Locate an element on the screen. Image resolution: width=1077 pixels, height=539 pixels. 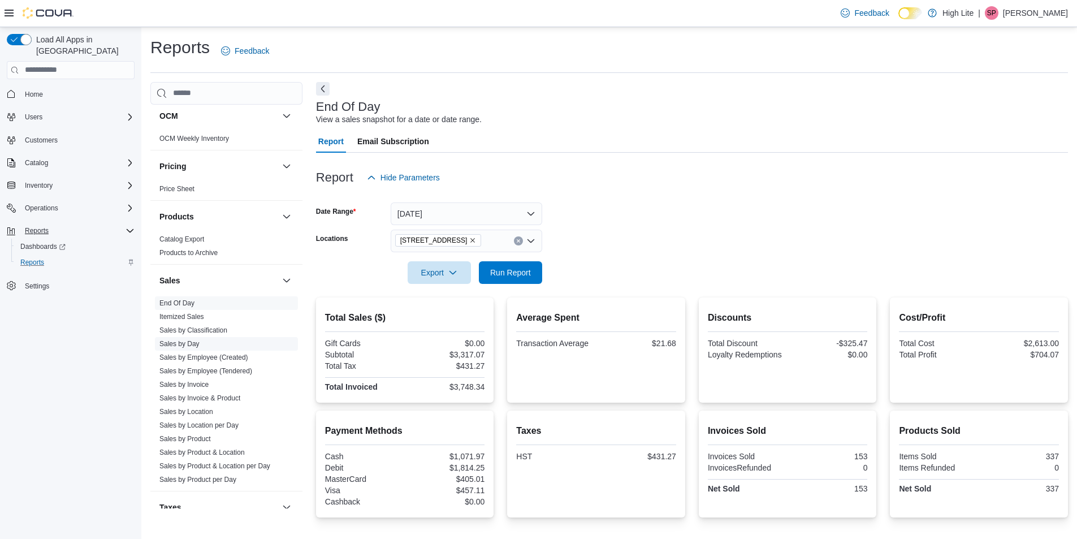
h1: Reports is located at coordinates (180, 47).